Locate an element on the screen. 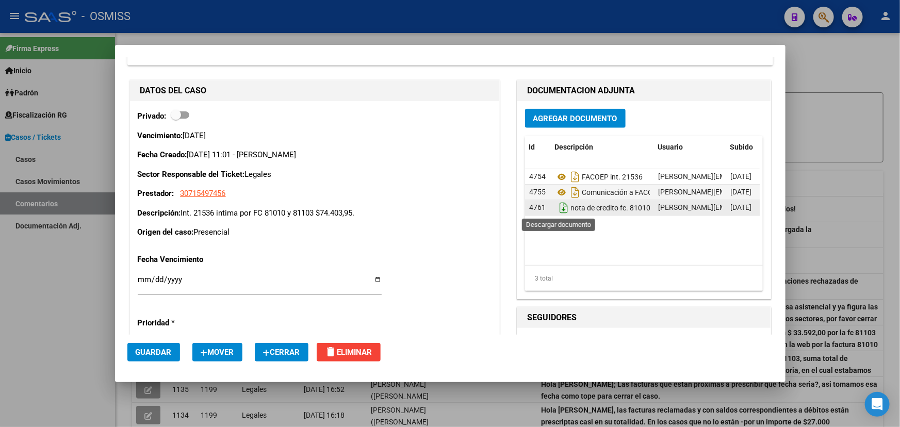  datatable-header-cell: Id is located at coordinates (538, 147).